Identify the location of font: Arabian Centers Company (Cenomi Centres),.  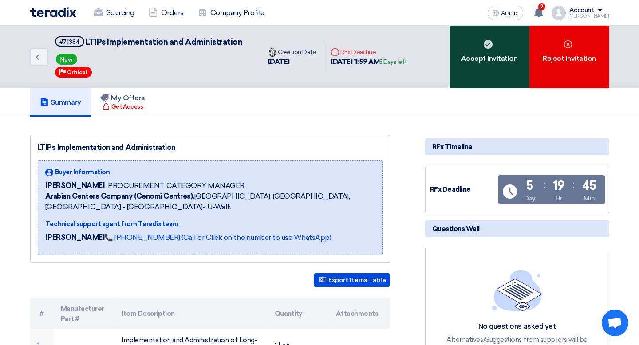
(120, 196).